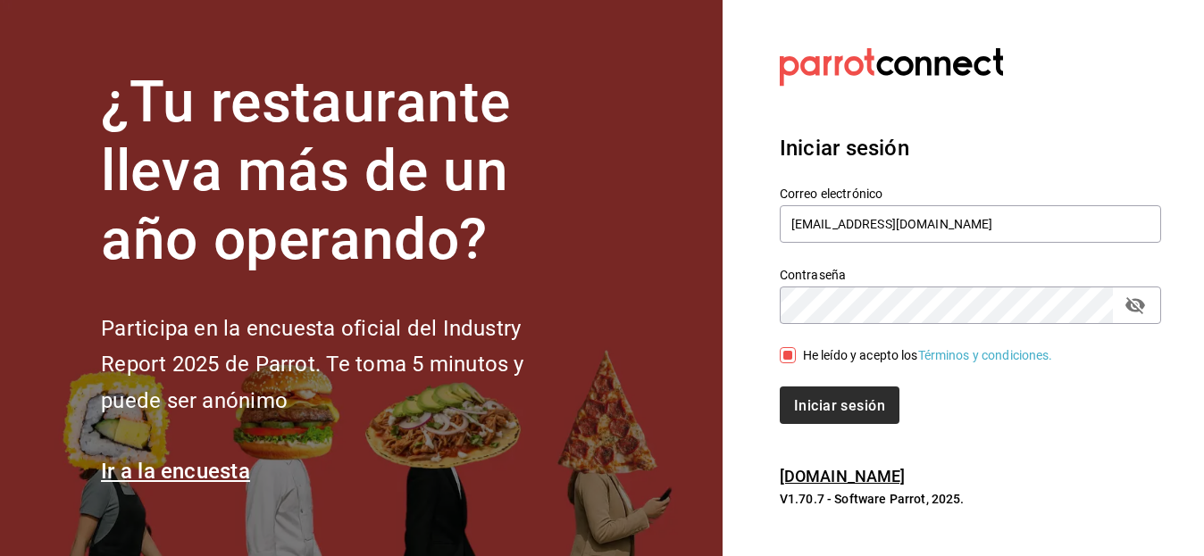 The height and width of the screenshot is (556, 1204). Describe the element at coordinates (839, 405) in the screenshot. I see `button: Iniciar sesión` at that location.